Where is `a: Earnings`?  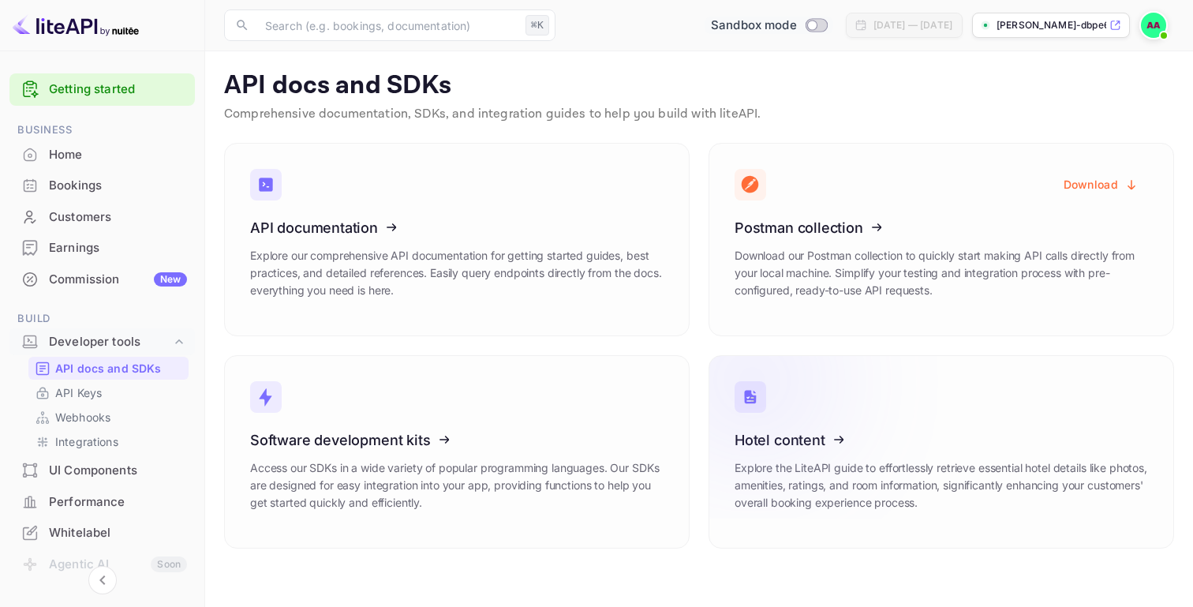 a: Earnings is located at coordinates (102, 247).